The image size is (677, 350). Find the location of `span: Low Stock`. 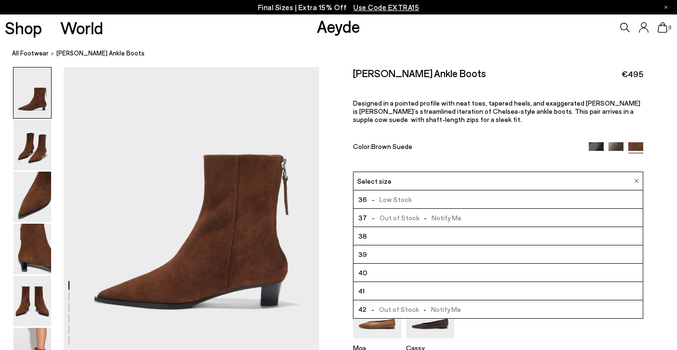

span: Low Stock is located at coordinates (389, 199).